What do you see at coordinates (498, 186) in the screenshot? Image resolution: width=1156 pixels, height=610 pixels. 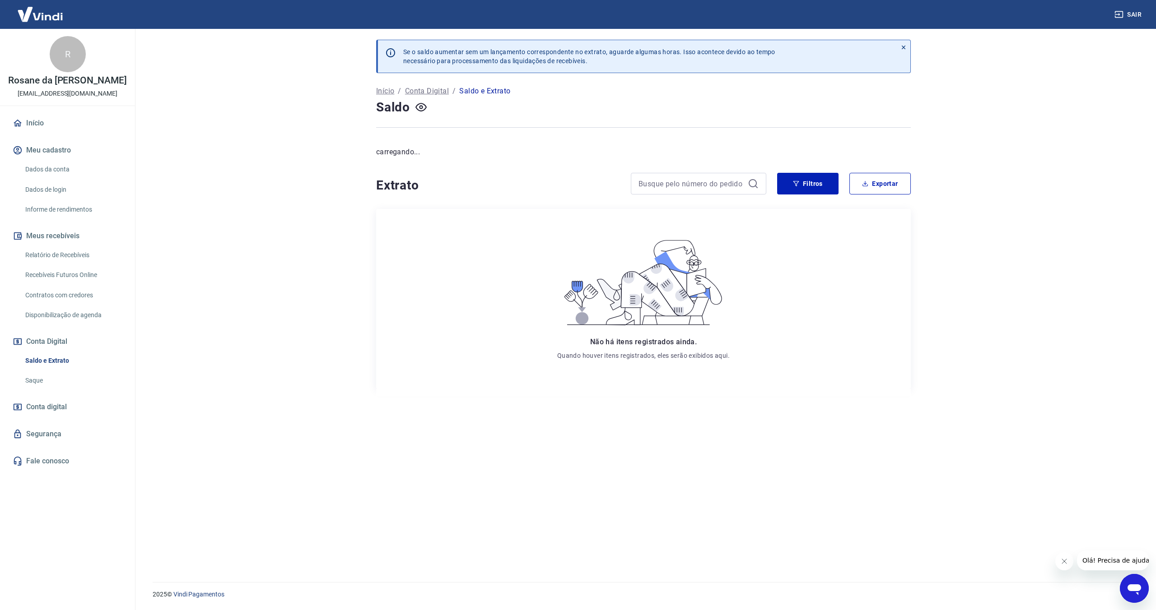 I see `h4: Extrato` at bounding box center [498, 186].